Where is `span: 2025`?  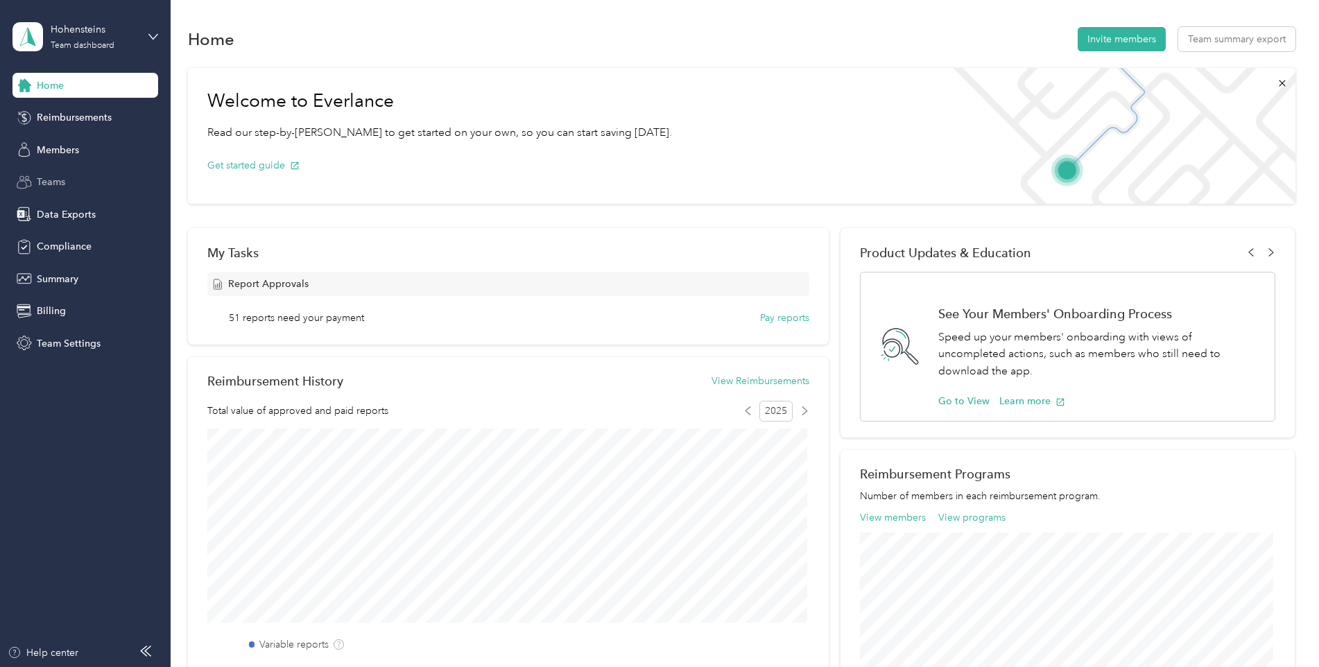
span: 2025 is located at coordinates (776, 411).